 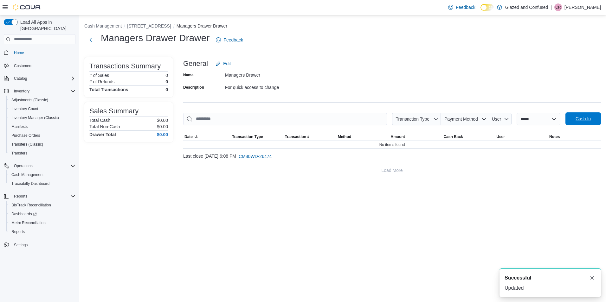 I want to click on span: Successful, so click(x=518, y=278).